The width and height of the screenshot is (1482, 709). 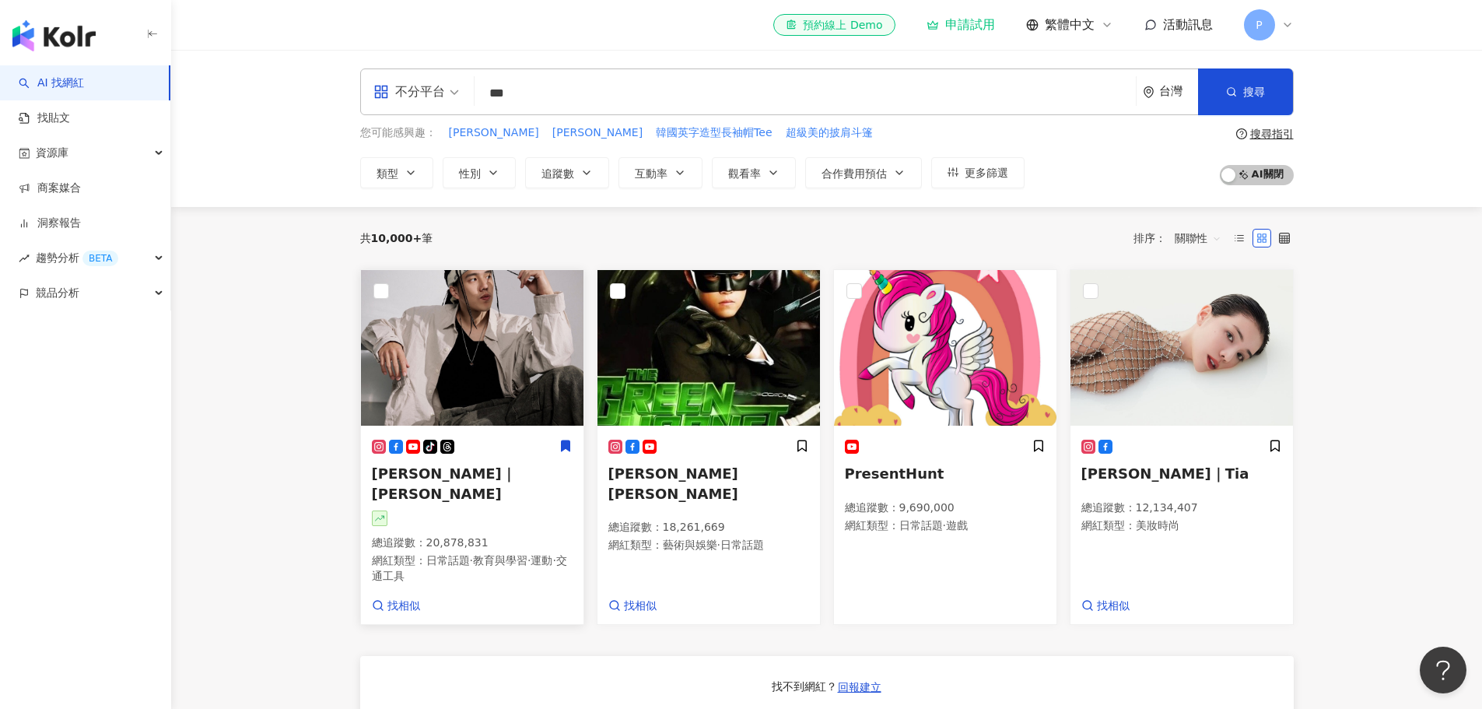 I want to click on button: 互動率, so click(x=660, y=173).